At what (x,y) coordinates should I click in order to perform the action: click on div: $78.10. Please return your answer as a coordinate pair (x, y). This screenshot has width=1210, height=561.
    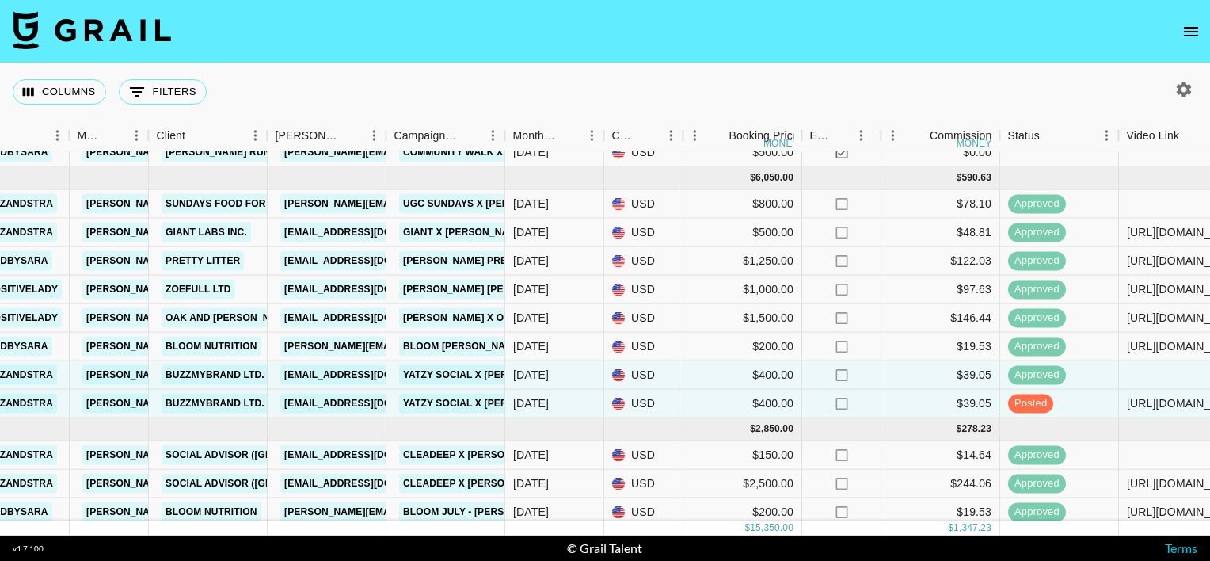
    Looking at the image, I should click on (941, 204).